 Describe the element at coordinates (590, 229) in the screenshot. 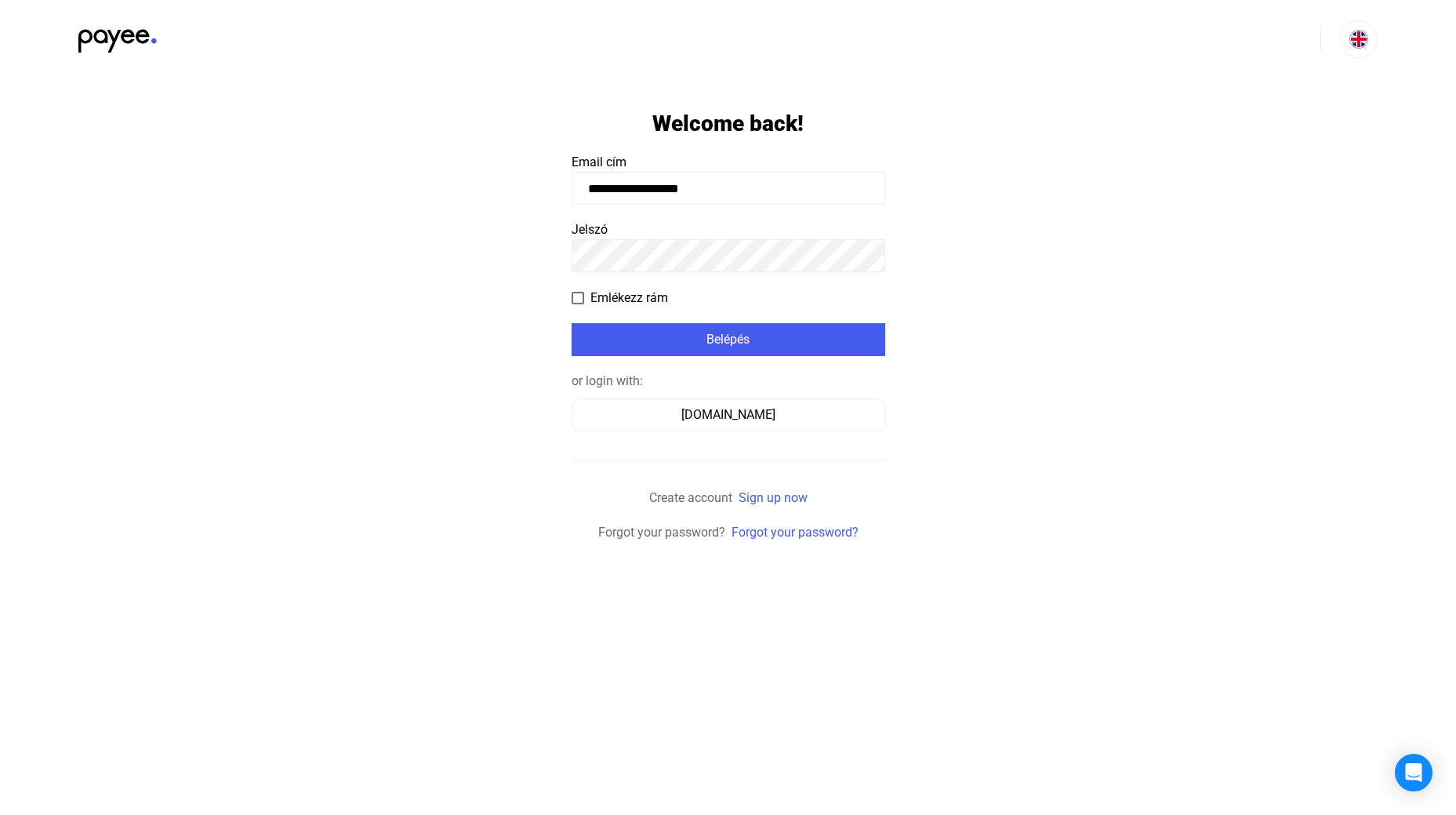

I see `span: Jelszó` at that location.